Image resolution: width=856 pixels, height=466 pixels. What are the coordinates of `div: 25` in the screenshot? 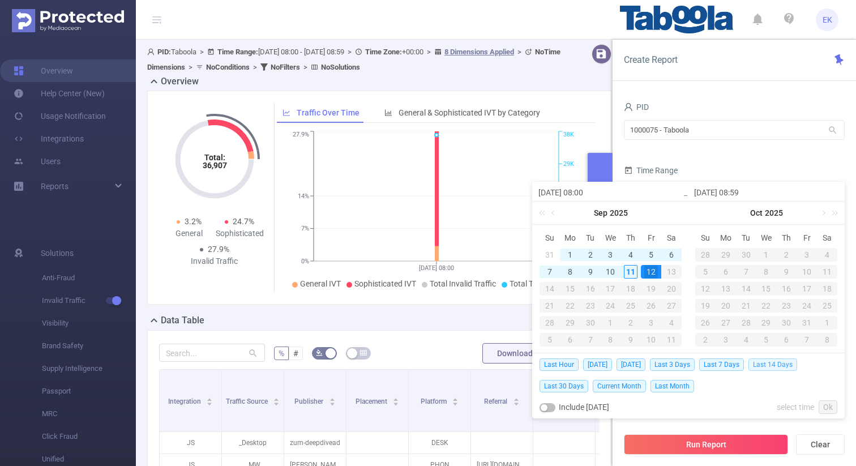 It's located at (630, 306).